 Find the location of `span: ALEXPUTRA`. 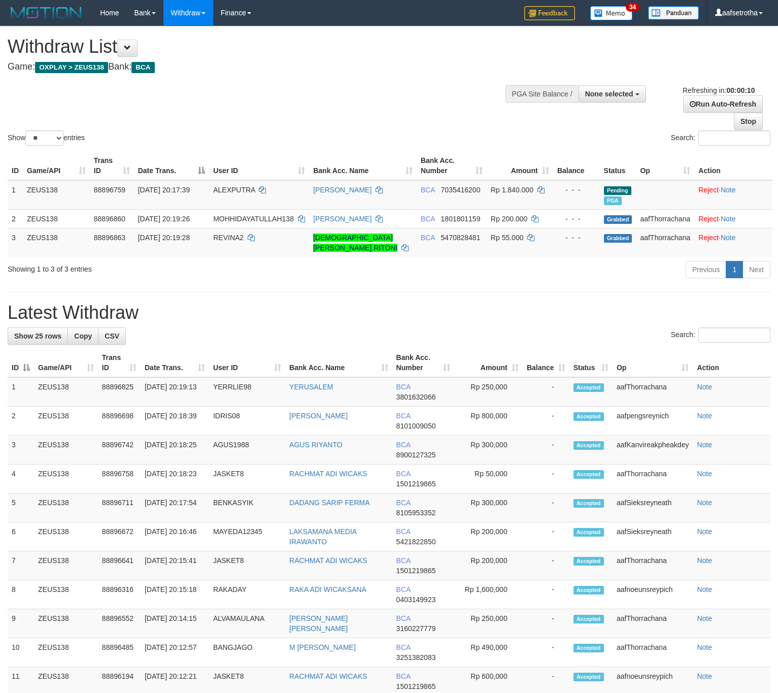

span: ALEXPUTRA is located at coordinates (234, 190).